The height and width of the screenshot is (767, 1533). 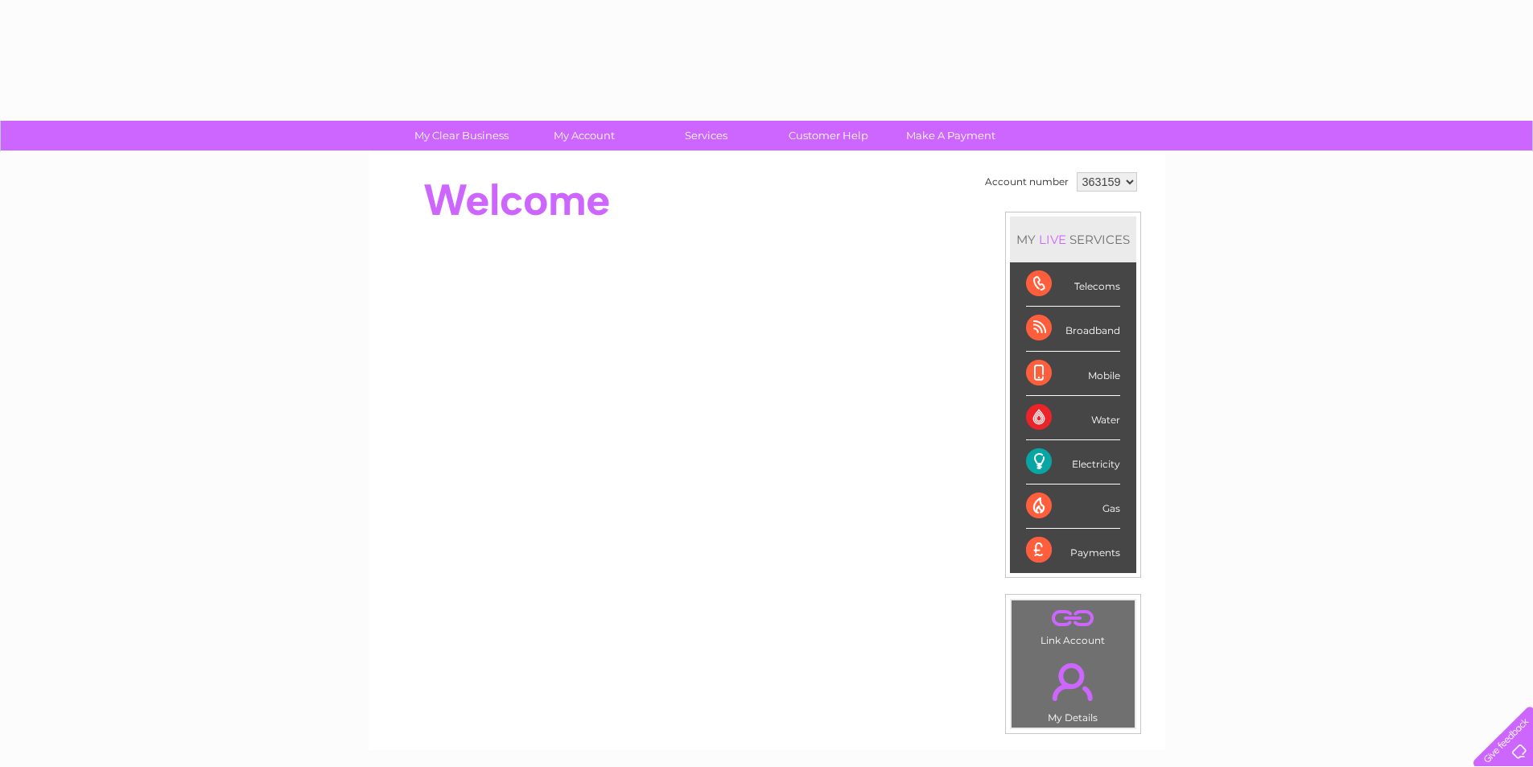 What do you see at coordinates (706, 135) in the screenshot?
I see `a: Services` at bounding box center [706, 135].